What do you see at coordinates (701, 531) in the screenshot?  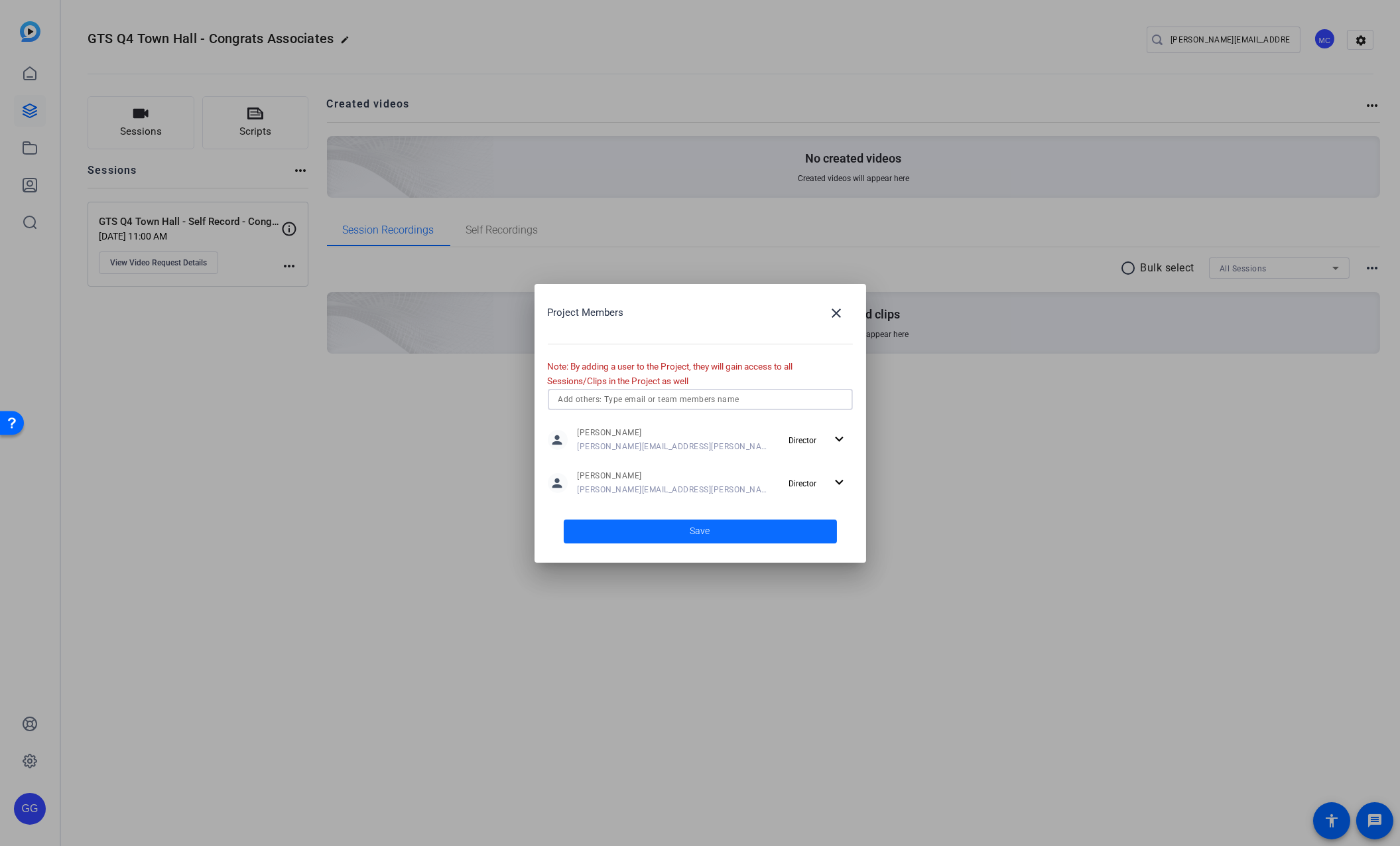 I see `span: Save` at bounding box center [701, 531].